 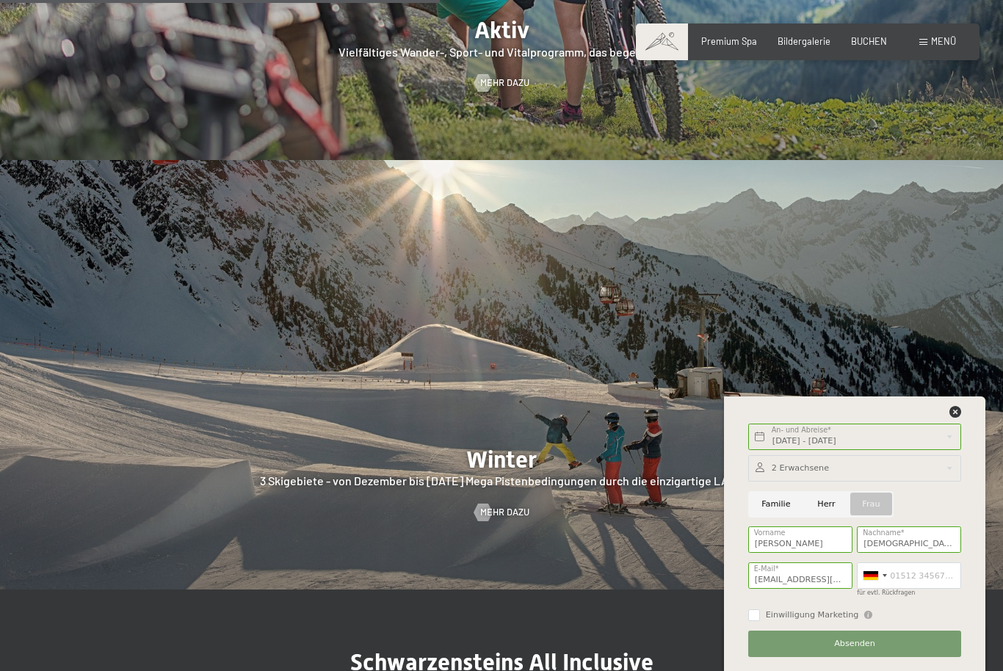 What do you see at coordinates (812, 615) in the screenshot?
I see `span: Einwilligung Marketing` at bounding box center [812, 615].